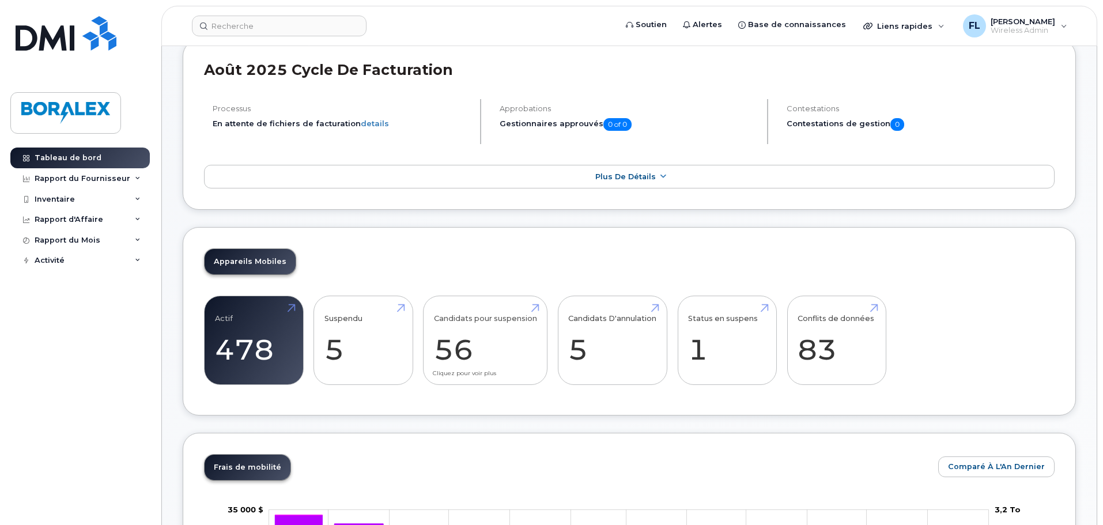  I want to click on a: Candidats pour suspension 56, so click(485, 340).